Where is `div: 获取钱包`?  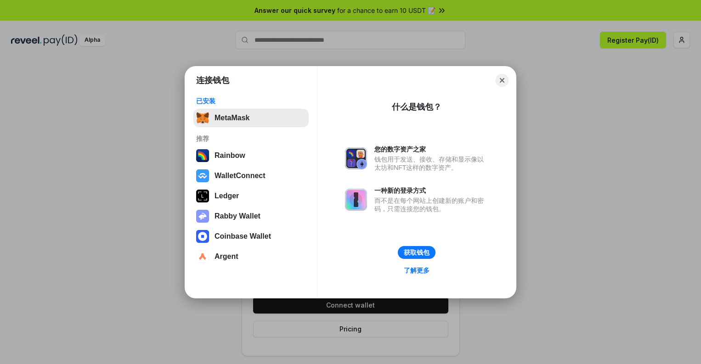
div: 获取钱包 is located at coordinates (417, 253).